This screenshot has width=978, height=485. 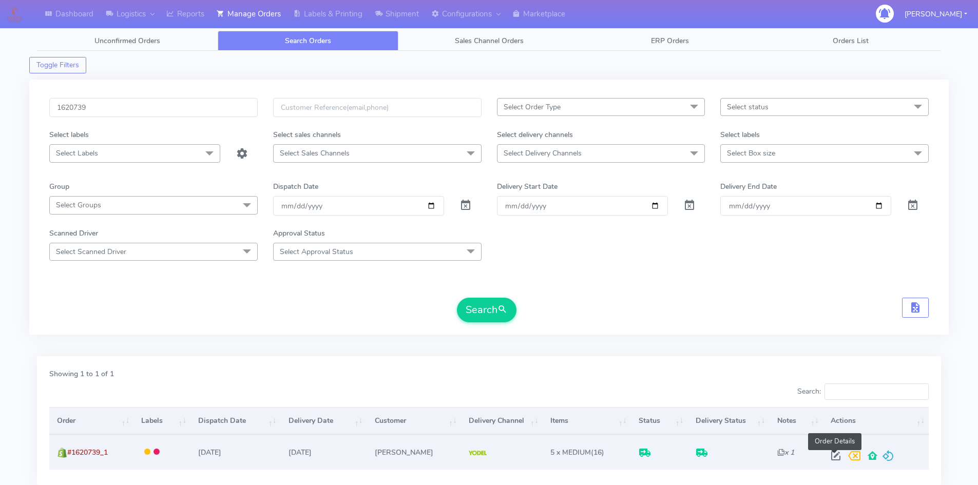 I want to click on th: Dispatch Date: activate to sort column ascending, so click(x=235, y=421).